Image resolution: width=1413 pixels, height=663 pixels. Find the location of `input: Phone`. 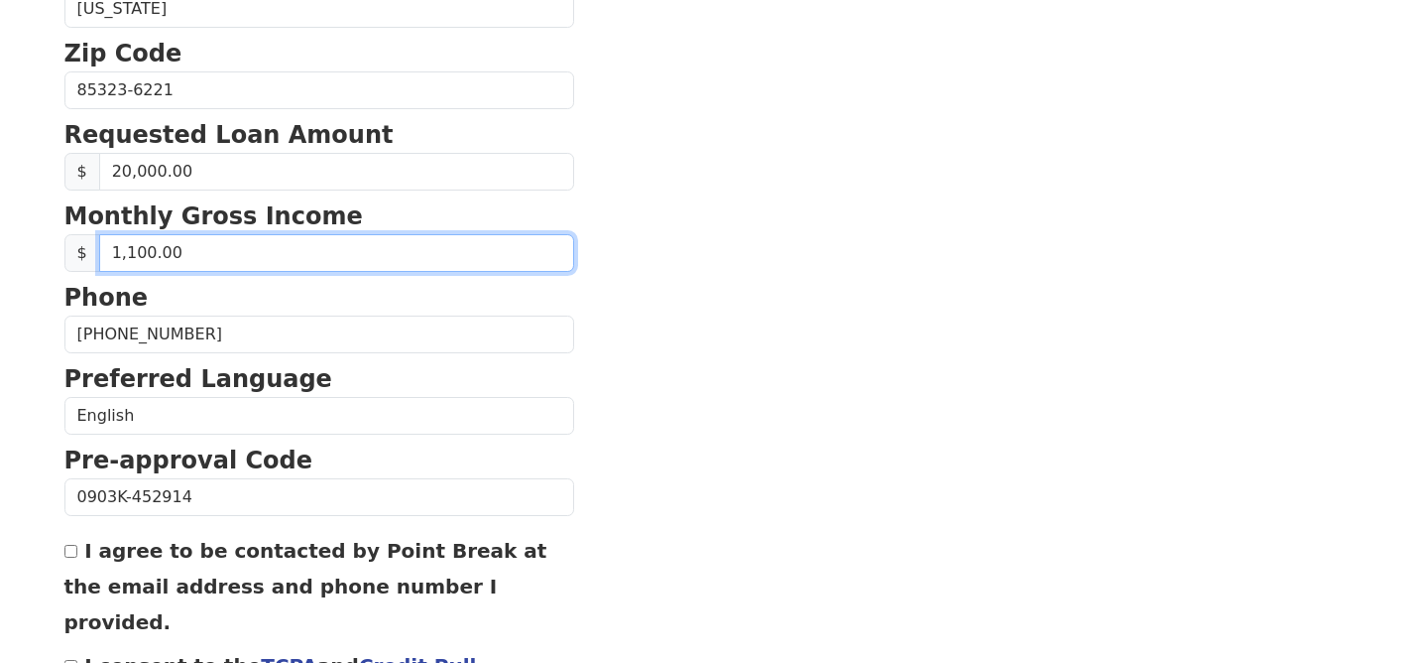

input: Phone is located at coordinates (319, 334).